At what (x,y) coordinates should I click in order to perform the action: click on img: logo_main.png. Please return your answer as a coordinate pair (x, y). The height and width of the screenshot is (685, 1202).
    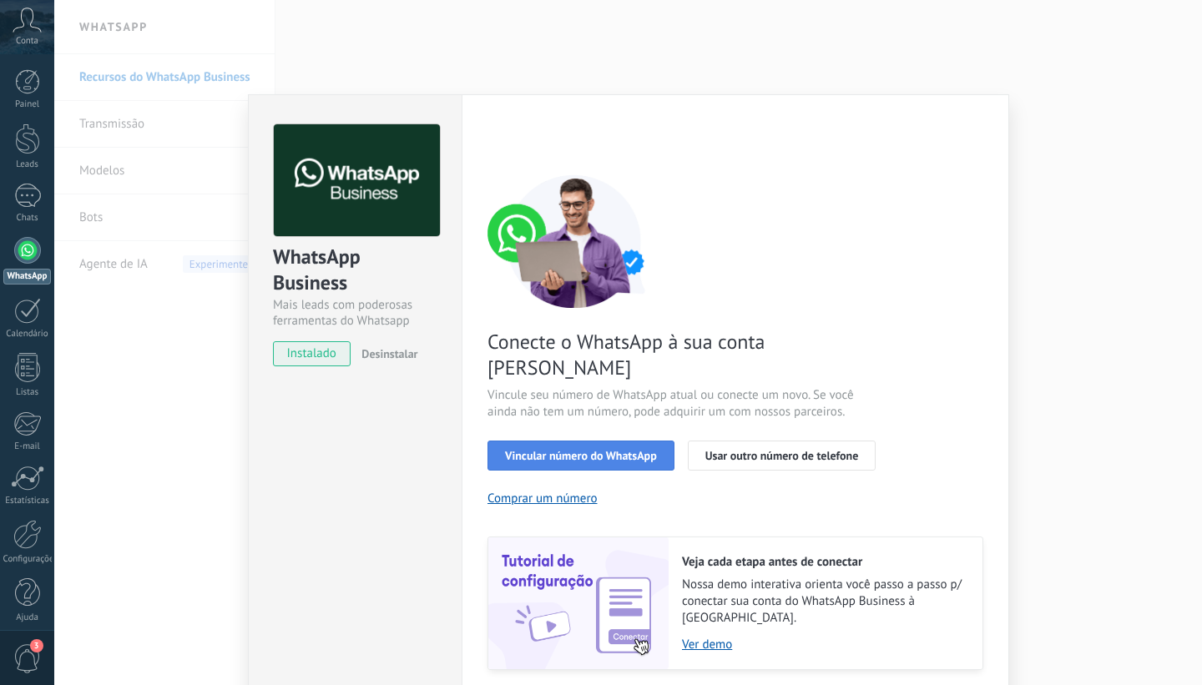
    Looking at the image, I should click on (357, 180).